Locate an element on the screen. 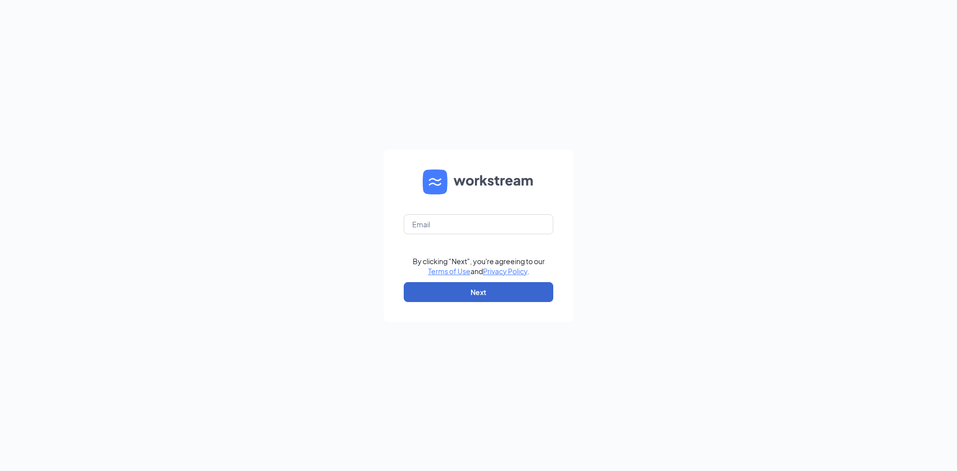  a: Privacy Policy is located at coordinates (505, 271).